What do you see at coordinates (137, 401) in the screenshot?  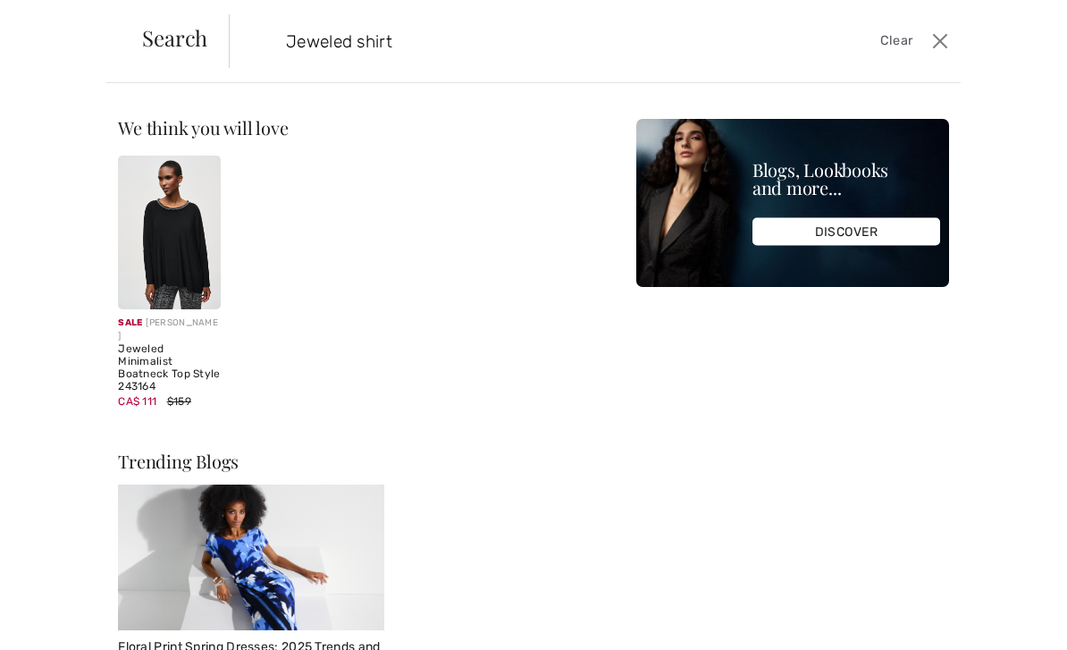 I see `span: CA$ 111` at bounding box center [137, 401].